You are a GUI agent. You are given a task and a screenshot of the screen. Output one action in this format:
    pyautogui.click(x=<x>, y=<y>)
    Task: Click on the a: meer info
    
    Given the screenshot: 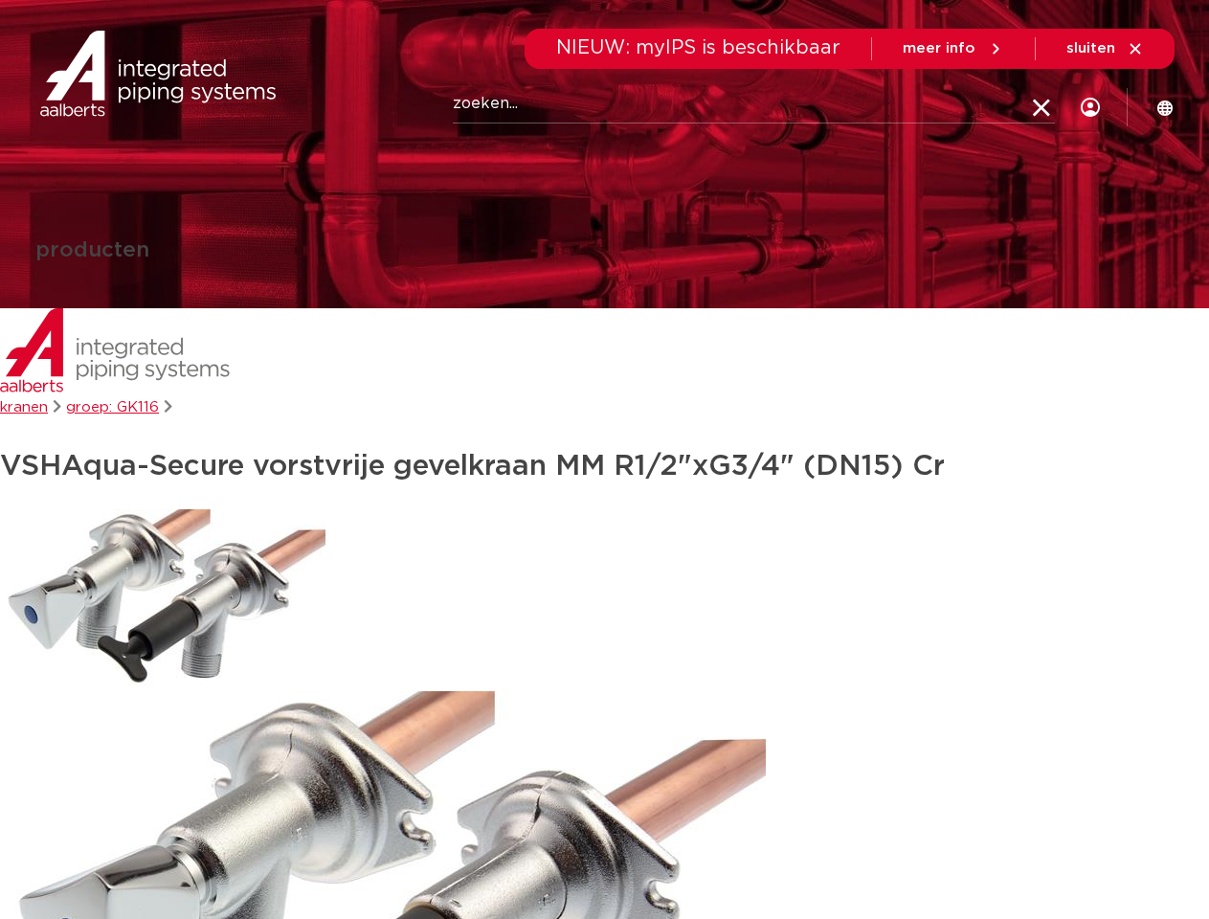 What is the action you would take?
    pyautogui.click(x=954, y=49)
    